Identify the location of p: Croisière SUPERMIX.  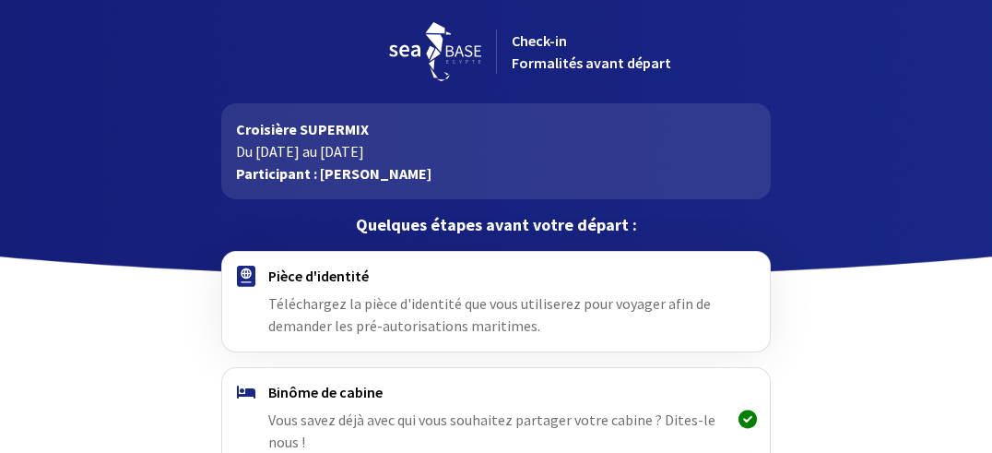
(496, 129).